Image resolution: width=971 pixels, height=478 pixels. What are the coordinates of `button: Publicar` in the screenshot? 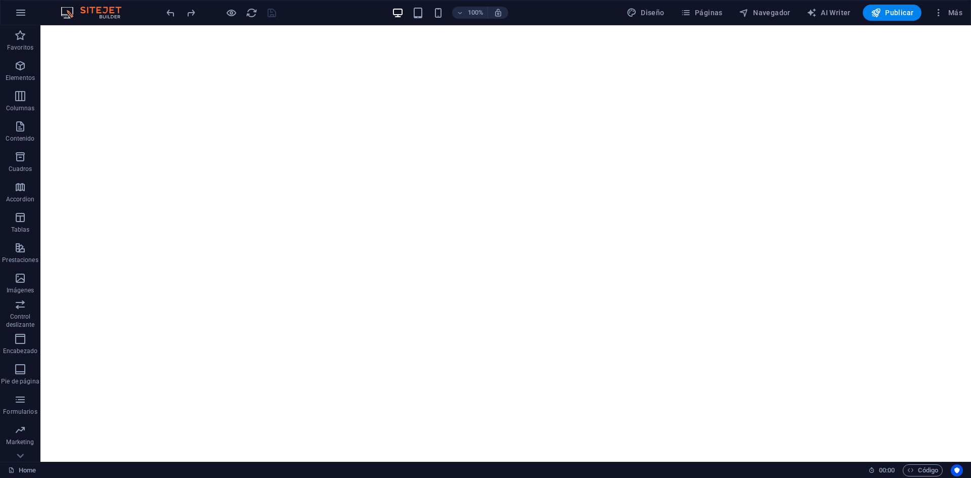 It's located at (892, 13).